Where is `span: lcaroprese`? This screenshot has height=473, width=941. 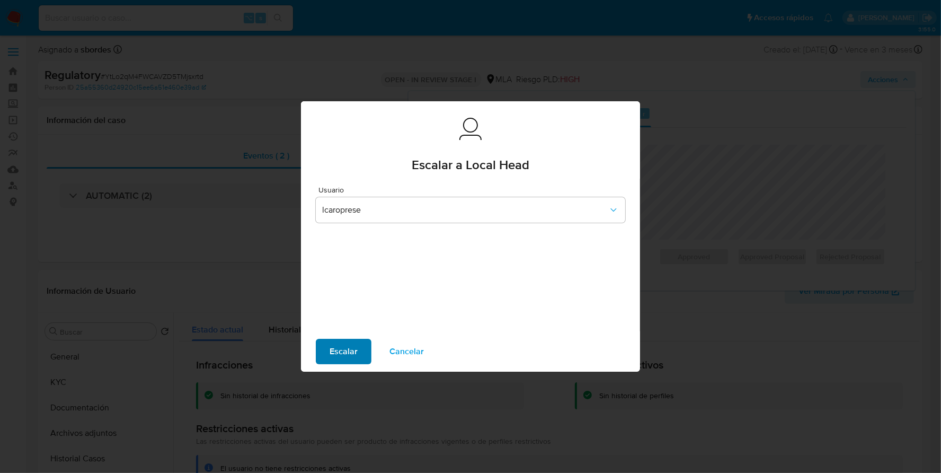 span: lcaroprese is located at coordinates (465, 210).